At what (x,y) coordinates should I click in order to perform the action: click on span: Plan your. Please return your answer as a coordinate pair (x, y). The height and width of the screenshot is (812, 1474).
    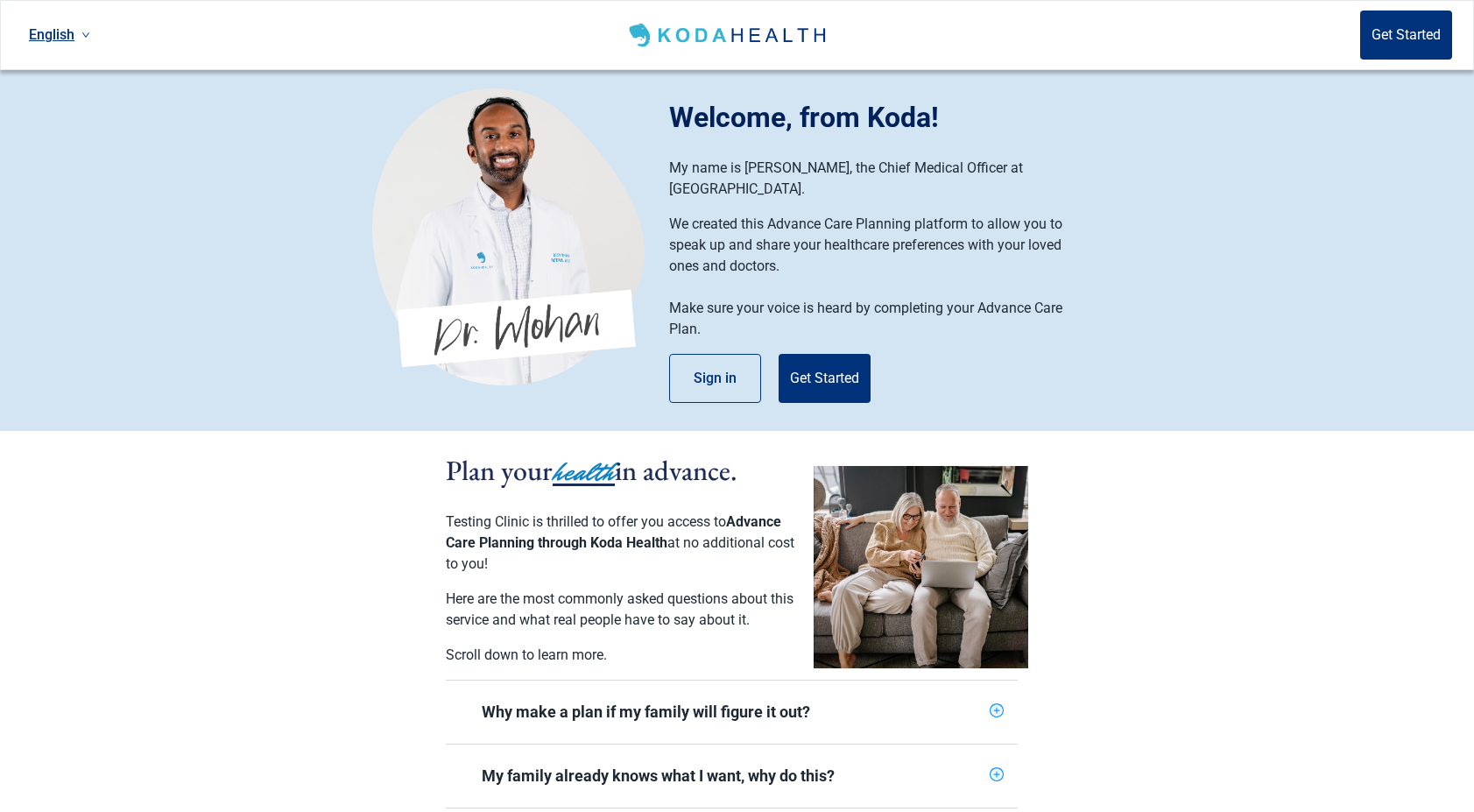
    Looking at the image, I should click on (499, 470).